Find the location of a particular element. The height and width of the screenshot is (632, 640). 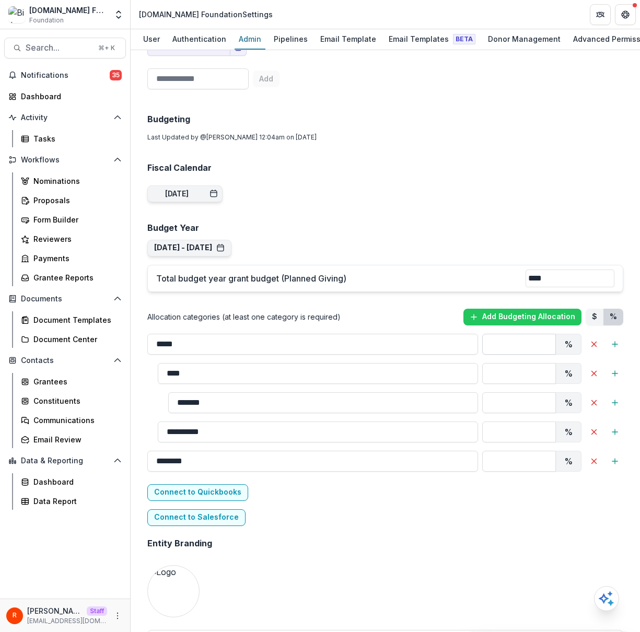

a: Payments is located at coordinates (71, 258).